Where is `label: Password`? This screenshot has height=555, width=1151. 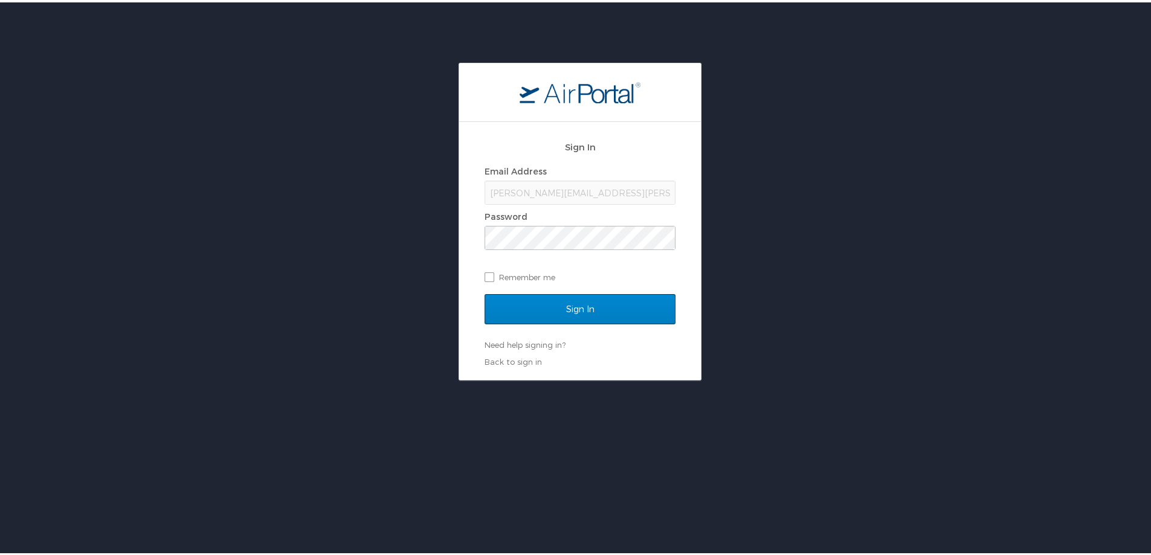
label: Password is located at coordinates (506, 214).